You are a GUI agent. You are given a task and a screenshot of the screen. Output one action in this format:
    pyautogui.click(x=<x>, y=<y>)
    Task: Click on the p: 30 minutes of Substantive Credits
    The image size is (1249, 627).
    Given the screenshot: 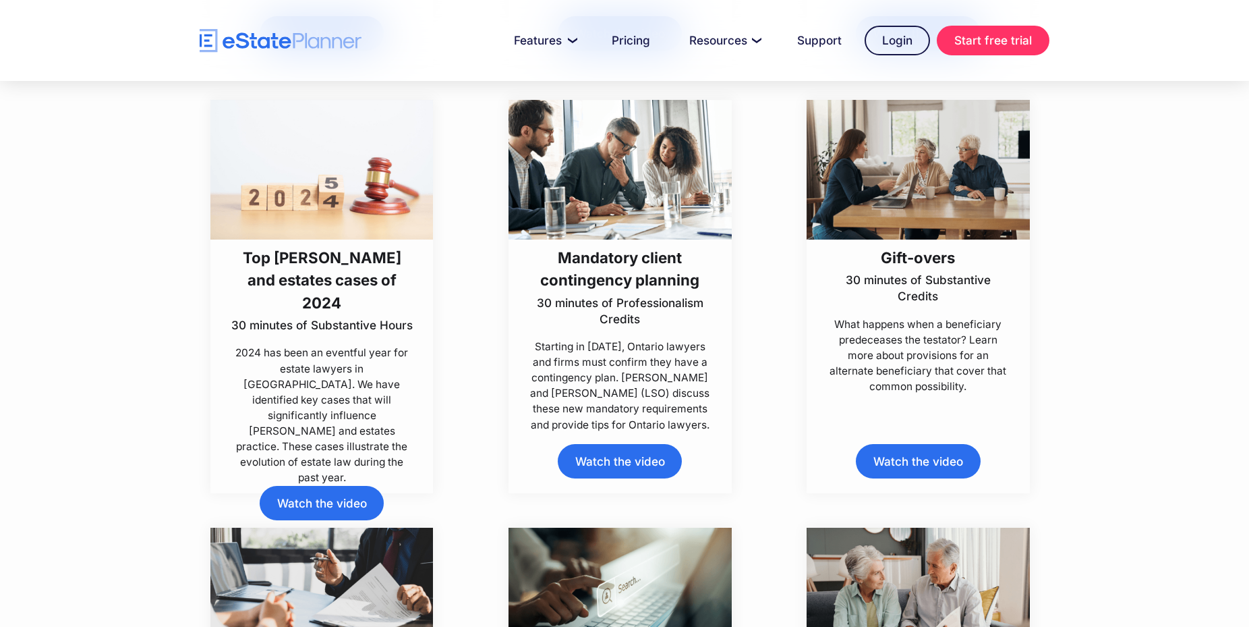 What is the action you would take?
    pyautogui.click(x=919, y=288)
    